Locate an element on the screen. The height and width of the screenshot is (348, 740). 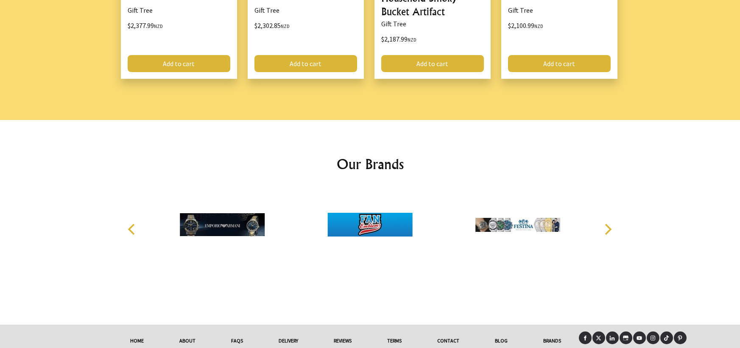
a: Instagram is located at coordinates (653, 338).